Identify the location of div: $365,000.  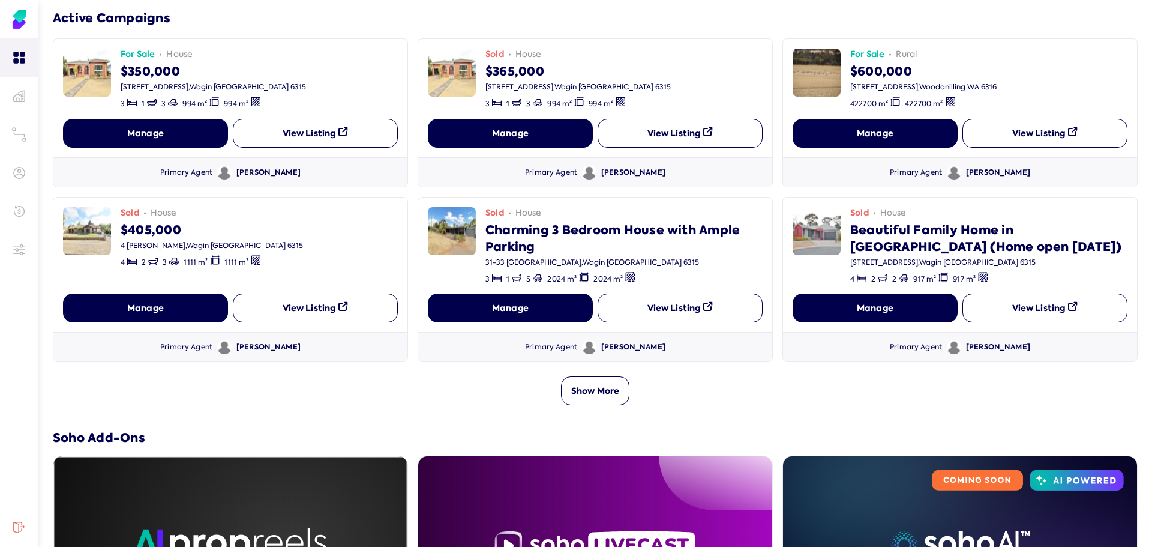
(578, 70).